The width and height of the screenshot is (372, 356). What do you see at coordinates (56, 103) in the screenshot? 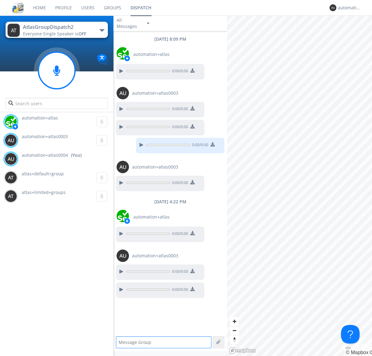
I see `input: Search users` at bounding box center [56, 103].